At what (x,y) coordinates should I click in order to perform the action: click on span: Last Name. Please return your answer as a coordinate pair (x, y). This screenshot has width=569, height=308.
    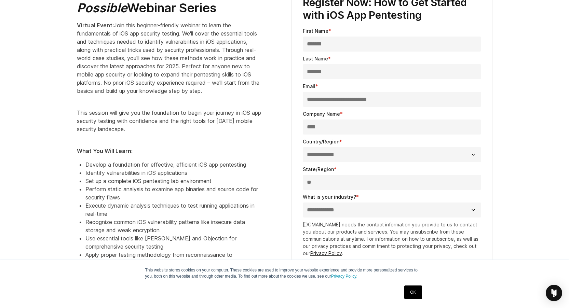
    Looking at the image, I should click on (315, 58).